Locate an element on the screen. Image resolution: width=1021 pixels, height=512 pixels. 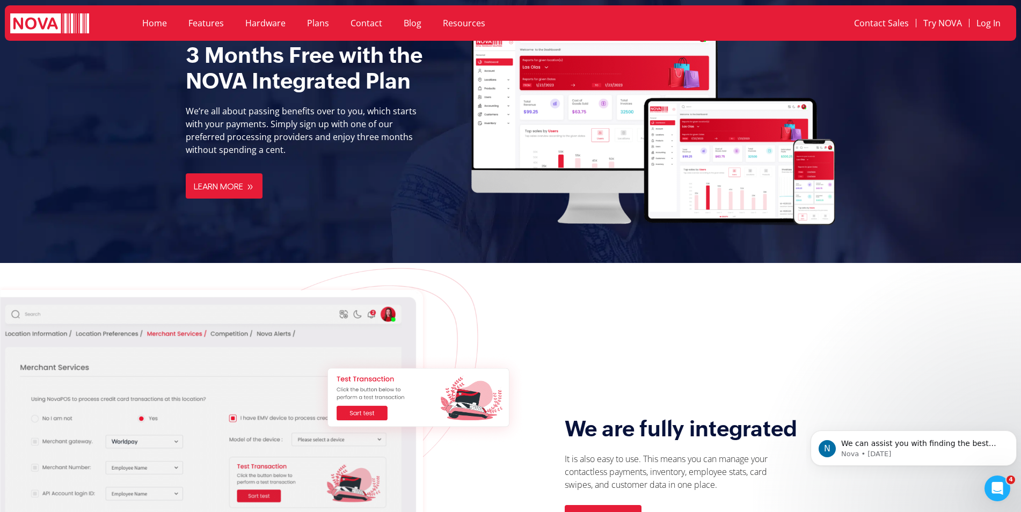
a: Features is located at coordinates (206, 23).